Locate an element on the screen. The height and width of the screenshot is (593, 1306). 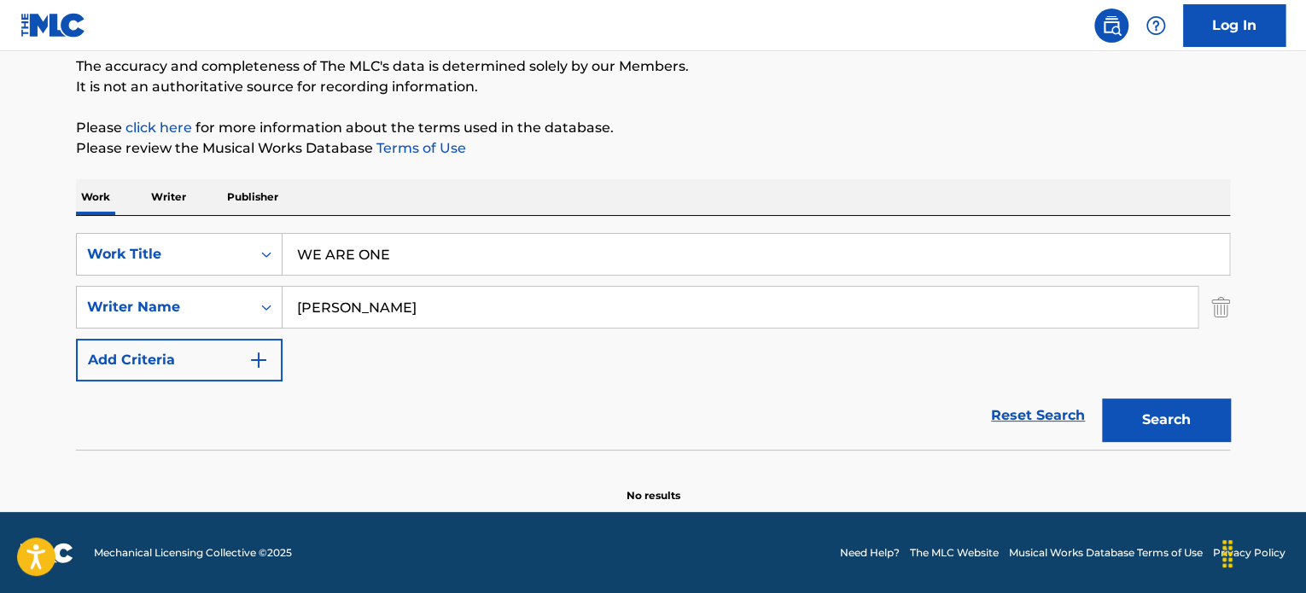
div: Writer Name is located at coordinates (164, 307).